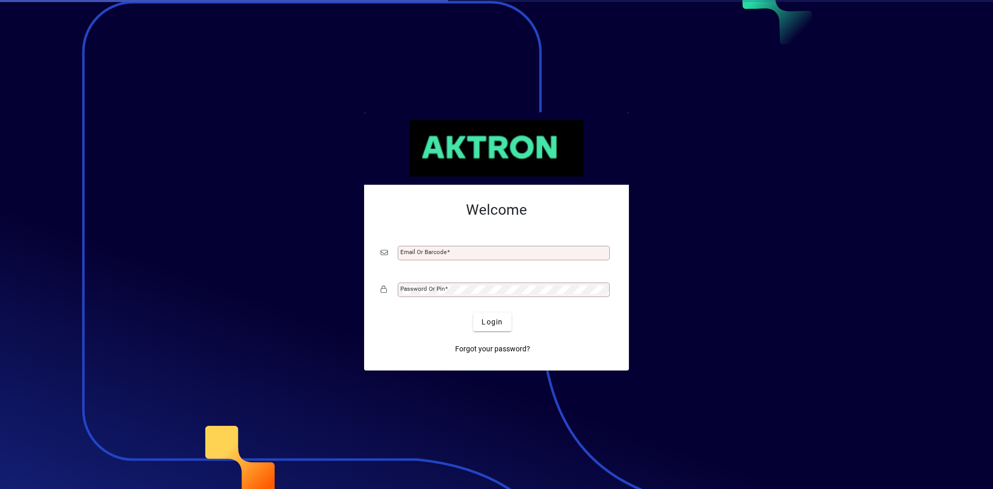  What do you see at coordinates (492, 322) in the screenshot?
I see `span: Login` at bounding box center [492, 322].